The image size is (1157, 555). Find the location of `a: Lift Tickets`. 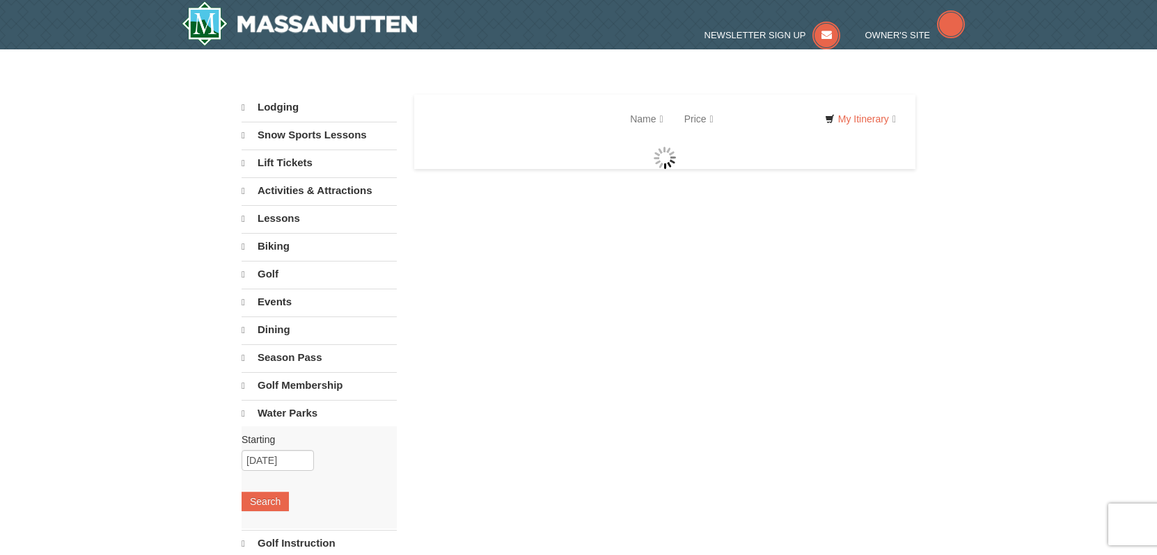

a: Lift Tickets is located at coordinates (319, 163).